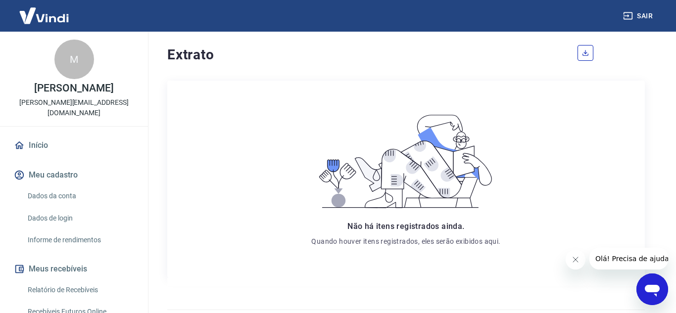 This screenshot has height=313, width=676. Describe the element at coordinates (74, 145) in the screenshot. I see `a: Início` at that location.